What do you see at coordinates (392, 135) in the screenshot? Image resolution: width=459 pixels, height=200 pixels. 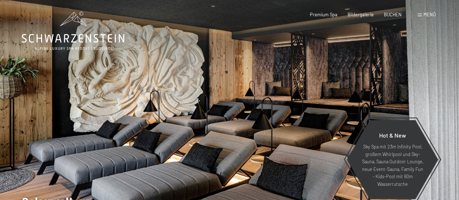 I see `span: Hot & New` at bounding box center [392, 135].